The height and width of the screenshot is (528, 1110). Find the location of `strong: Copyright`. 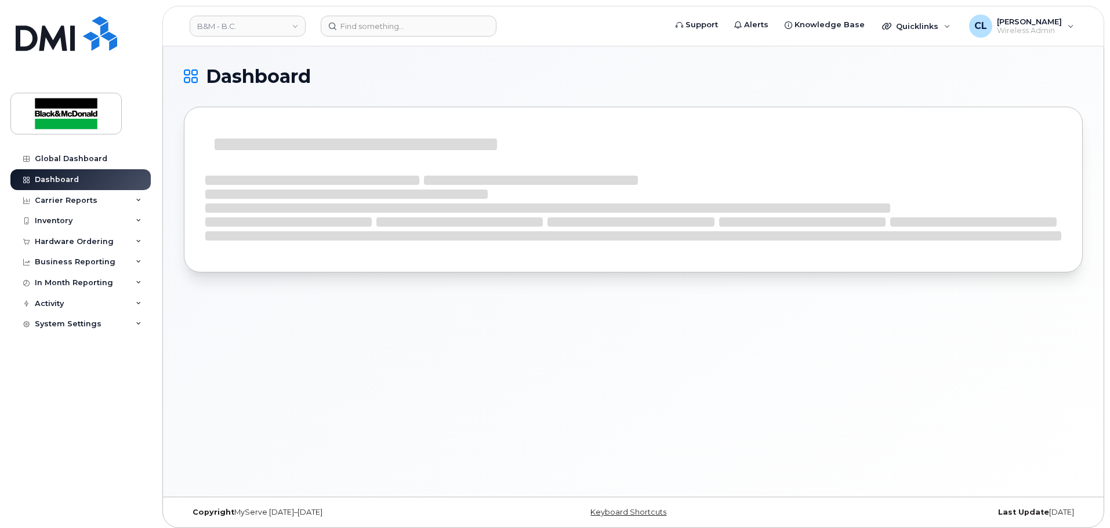

strong: Copyright is located at coordinates (213, 512).